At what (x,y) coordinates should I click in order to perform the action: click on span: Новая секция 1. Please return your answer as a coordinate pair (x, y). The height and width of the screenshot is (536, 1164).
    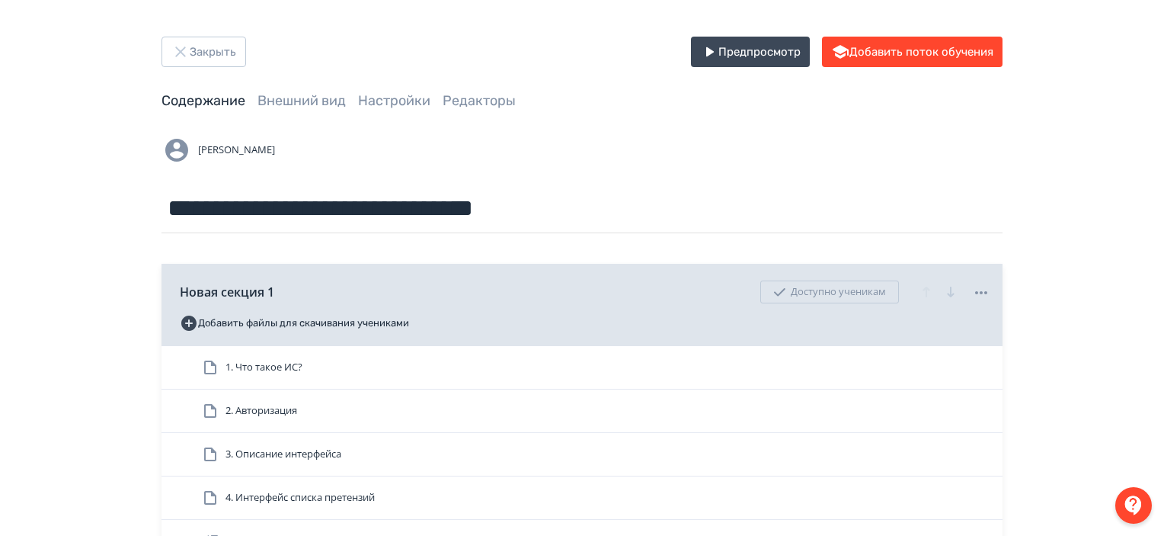
    Looking at the image, I should click on (227, 292).